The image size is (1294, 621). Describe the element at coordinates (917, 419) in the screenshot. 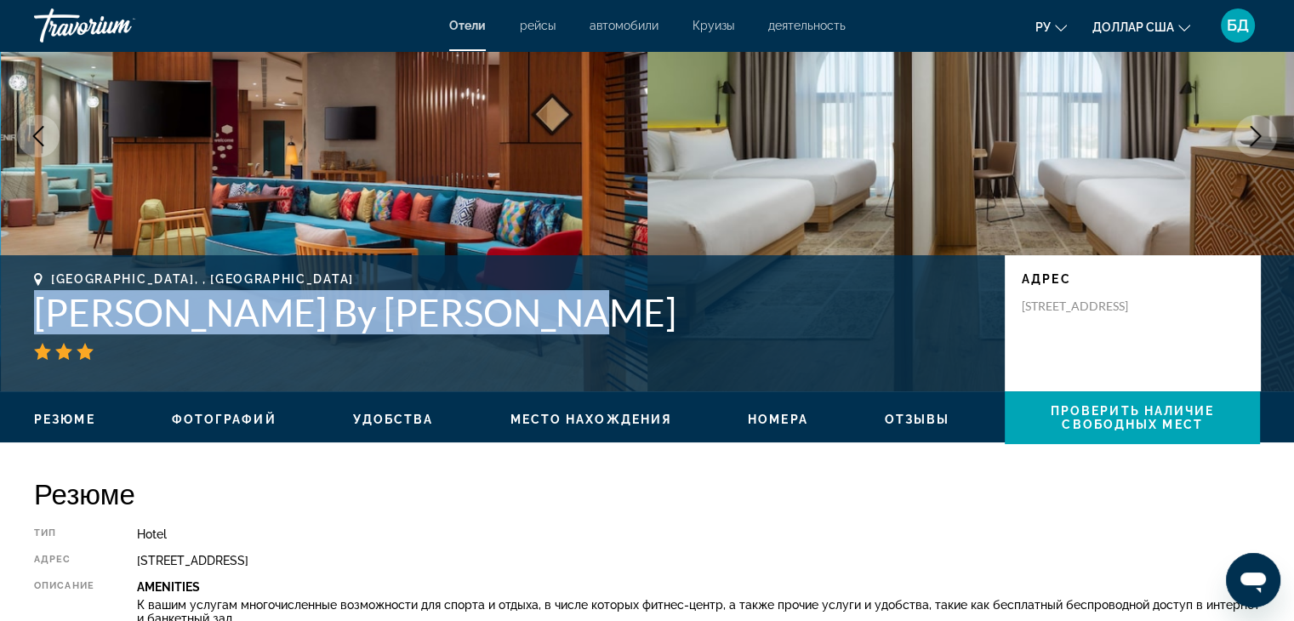

I see `button: Отзывы` at that location.